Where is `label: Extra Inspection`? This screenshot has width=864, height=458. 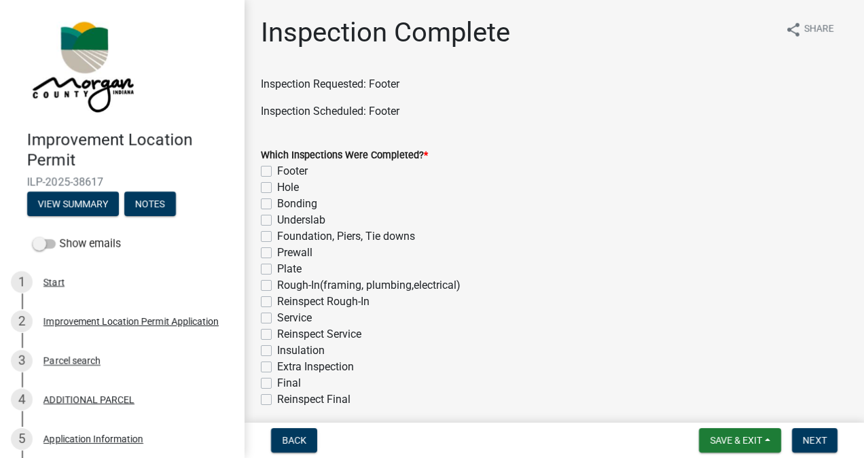 label: Extra Inspection is located at coordinates (315, 367).